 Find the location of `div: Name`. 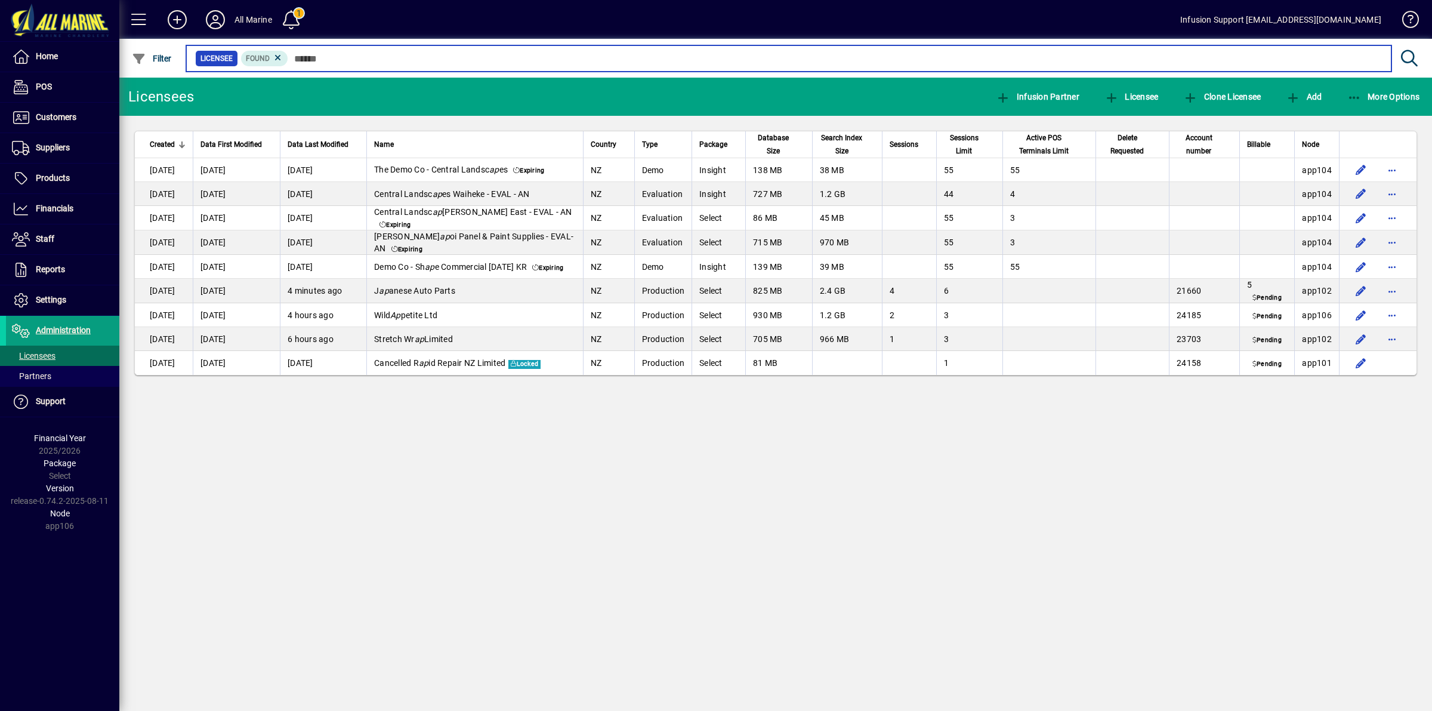

div: Name is located at coordinates (475, 144).